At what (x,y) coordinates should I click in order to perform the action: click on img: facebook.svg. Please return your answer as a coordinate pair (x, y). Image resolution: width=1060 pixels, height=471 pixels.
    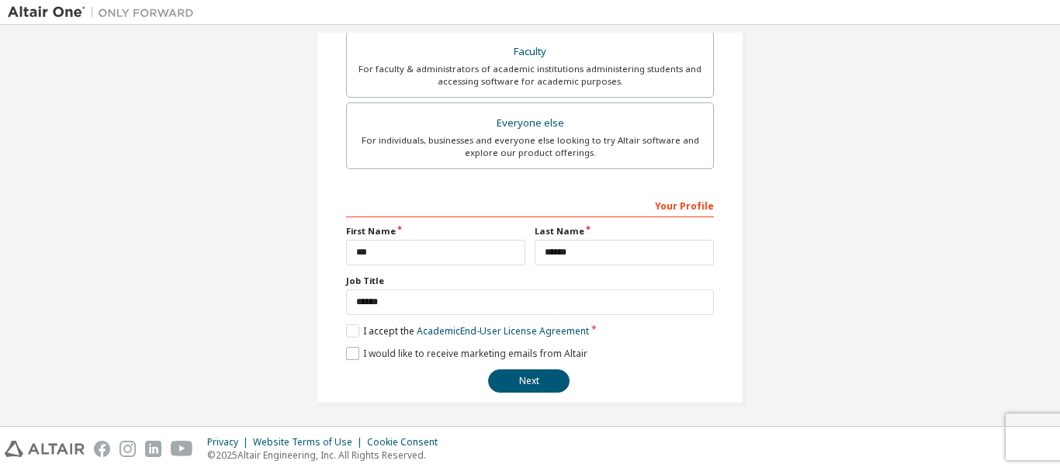
    Looking at the image, I should click on (102, 449).